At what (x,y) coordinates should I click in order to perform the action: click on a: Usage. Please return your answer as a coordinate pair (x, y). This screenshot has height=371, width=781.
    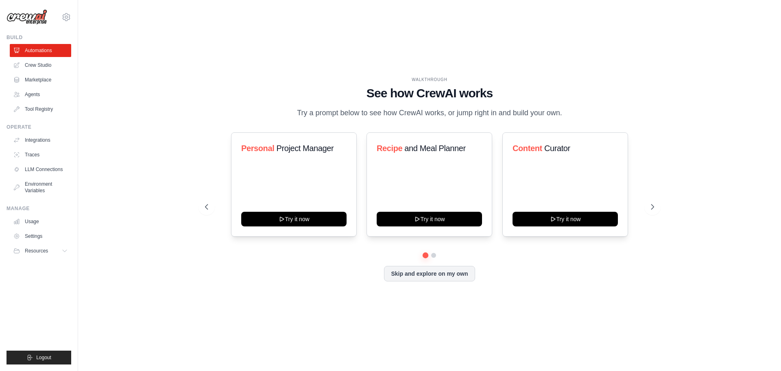
    Looking at the image, I should click on (40, 221).